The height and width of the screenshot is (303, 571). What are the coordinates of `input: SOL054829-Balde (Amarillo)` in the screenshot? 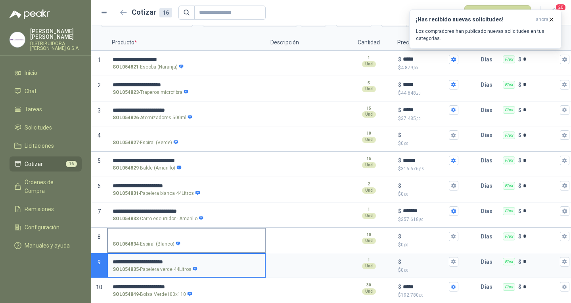 It's located at (186, 161).